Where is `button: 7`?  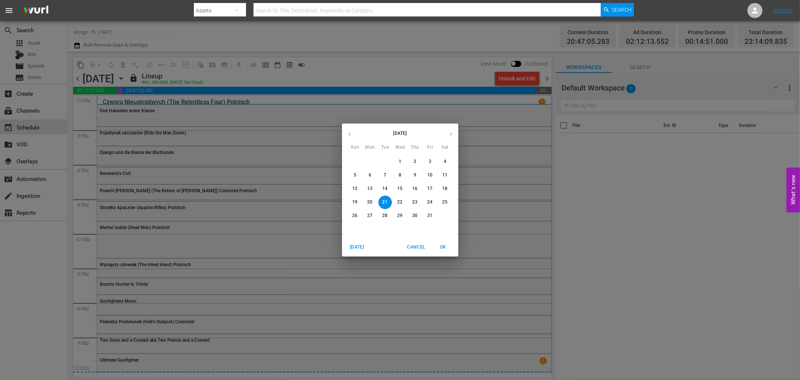
button: 7 is located at coordinates (385, 175).